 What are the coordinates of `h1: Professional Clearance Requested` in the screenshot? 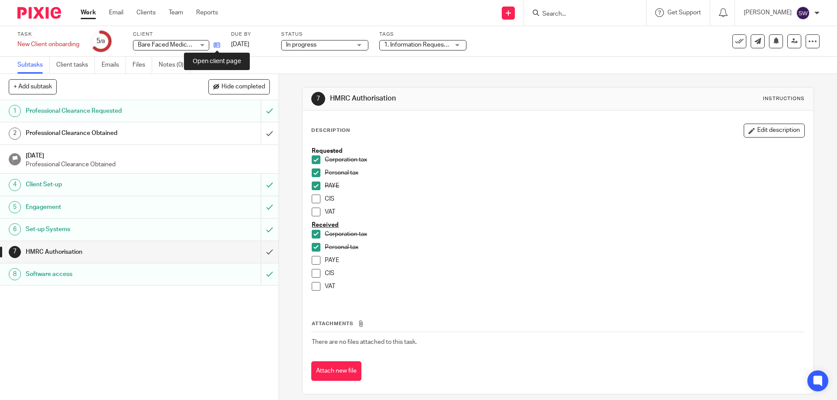 It's located at (101, 111).